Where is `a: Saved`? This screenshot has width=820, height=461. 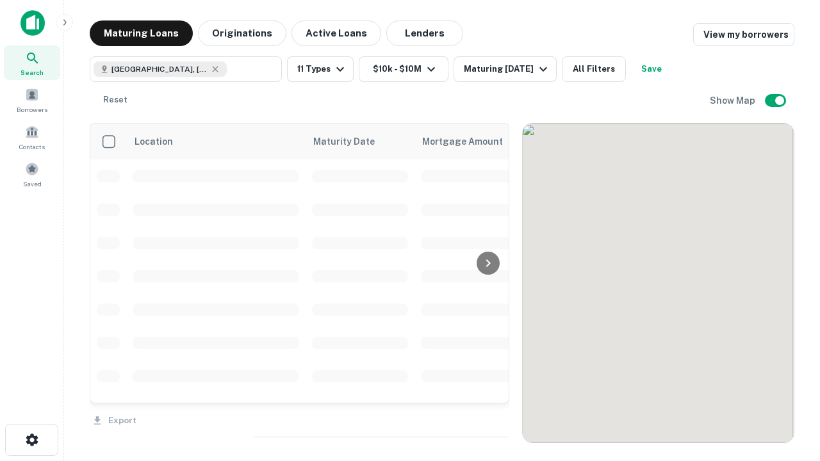 a: Saved is located at coordinates (32, 174).